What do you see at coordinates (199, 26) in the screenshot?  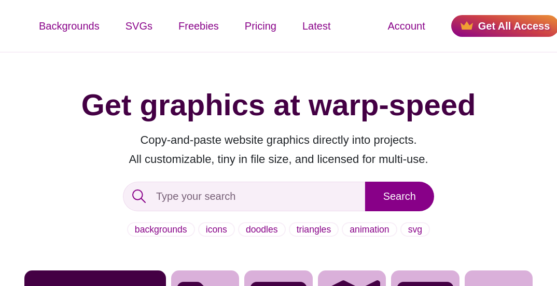 I see `a: Freebies` at bounding box center [199, 26].